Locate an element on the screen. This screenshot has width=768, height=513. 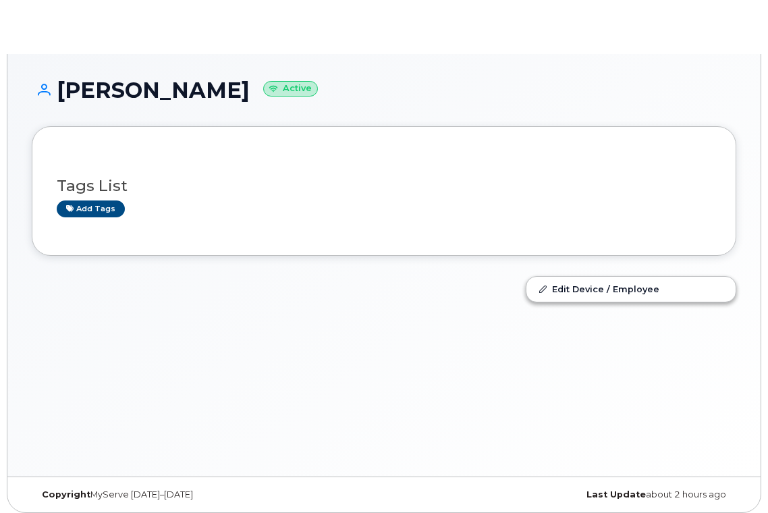
strong: Copyright is located at coordinates (66, 494).